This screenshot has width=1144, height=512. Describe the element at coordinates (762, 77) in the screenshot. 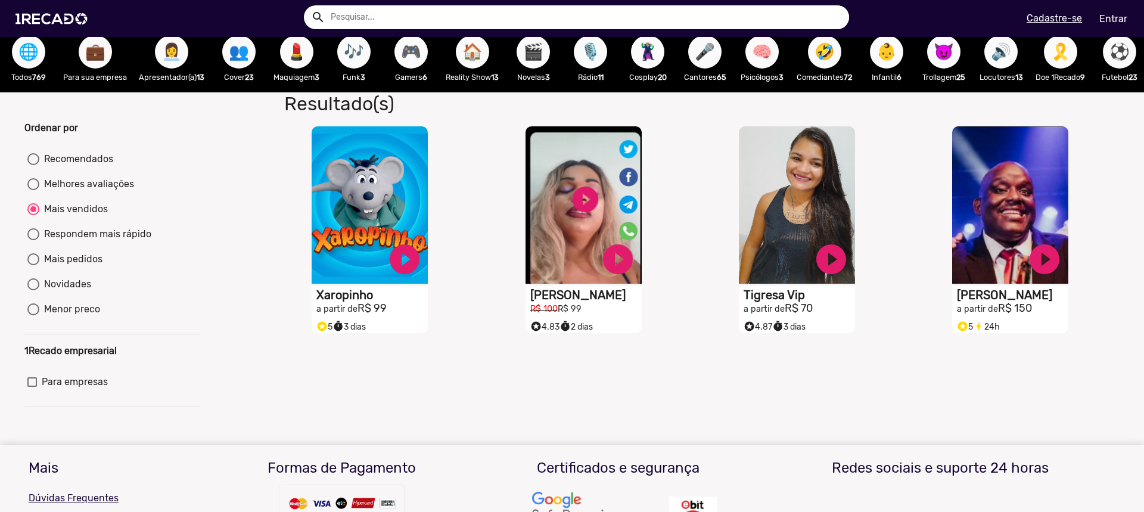

I see `p: Psicólogos` at that location.